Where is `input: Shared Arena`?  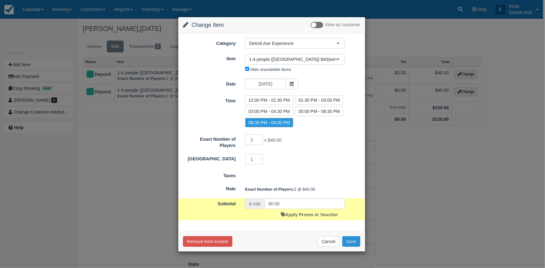 input: Shared Arena is located at coordinates (254, 160).